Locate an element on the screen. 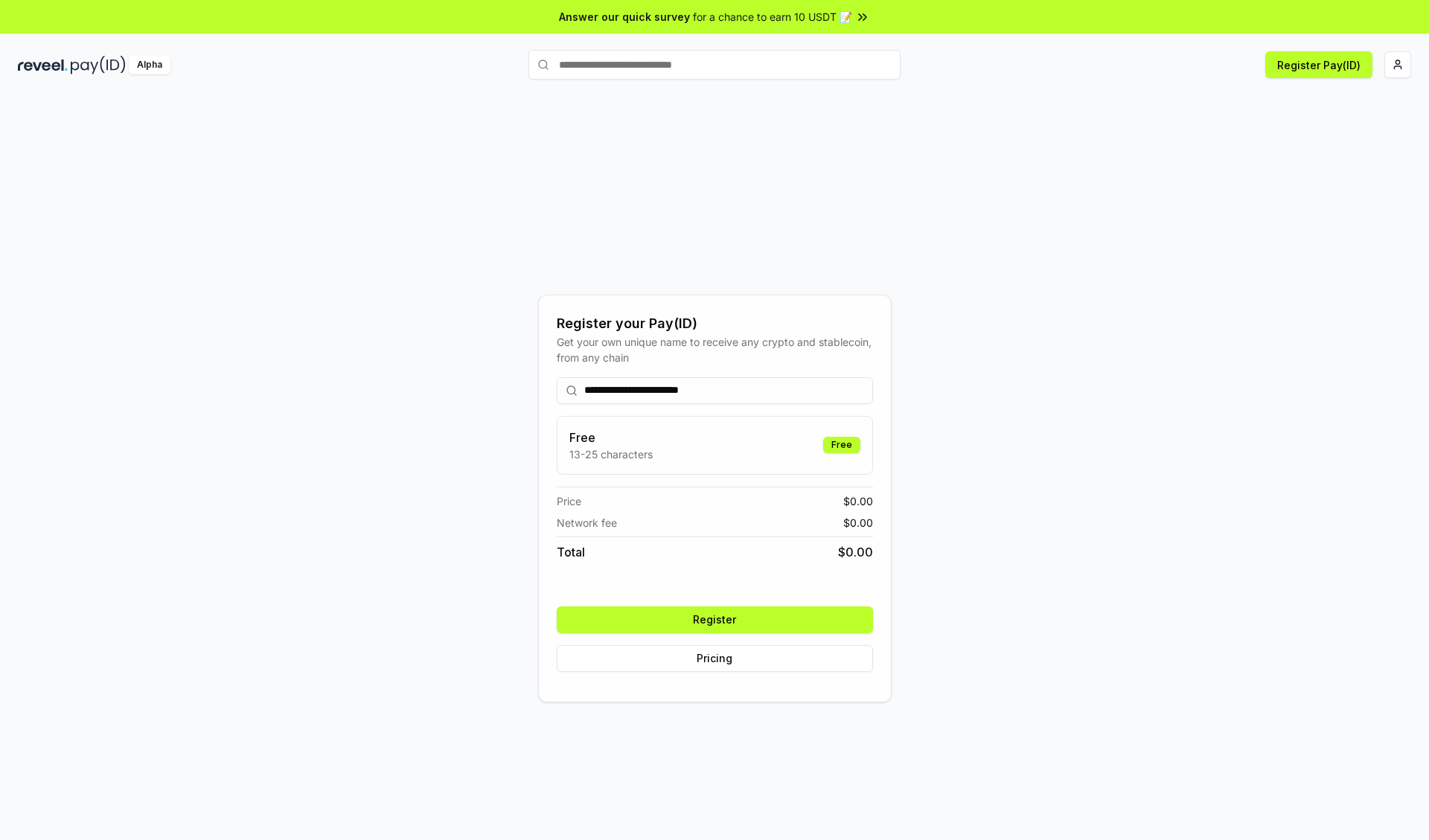  div: Alpha is located at coordinates (150, 64).